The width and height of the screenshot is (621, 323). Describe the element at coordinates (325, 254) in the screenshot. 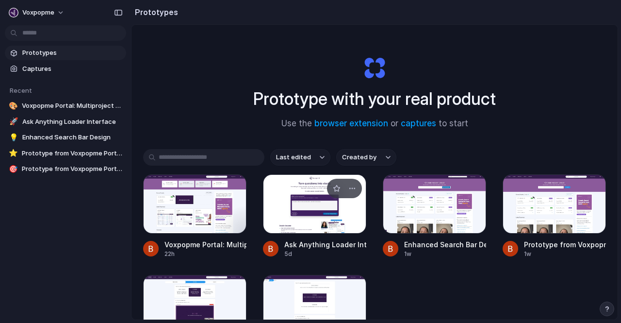

I see `div: 5d` at that location.